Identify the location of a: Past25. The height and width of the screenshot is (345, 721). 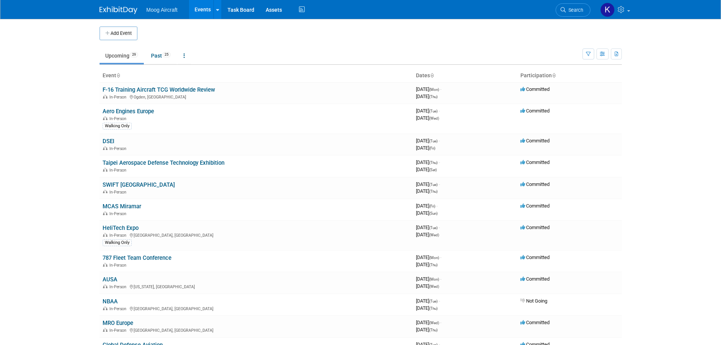
(161, 56).